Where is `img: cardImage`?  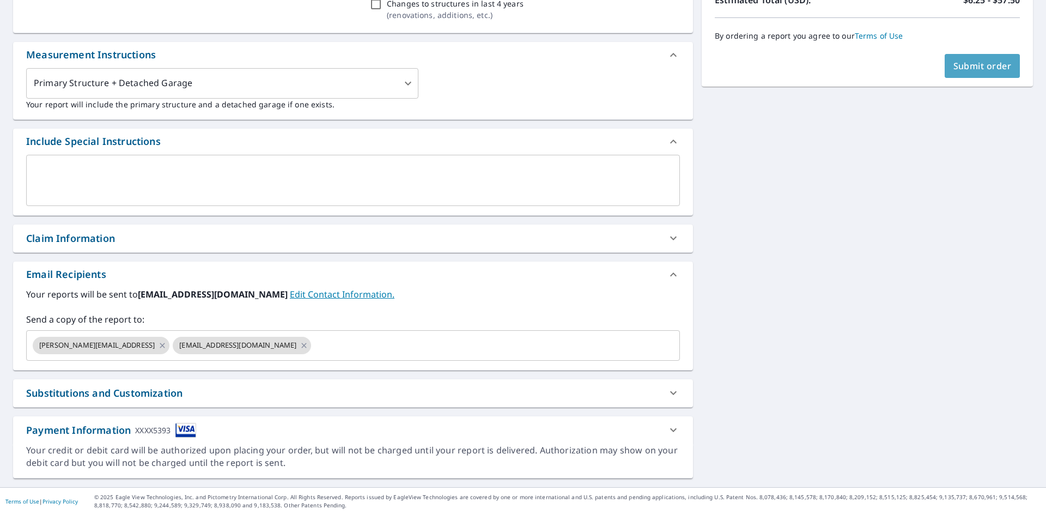
img: cardImage is located at coordinates (186, 430).